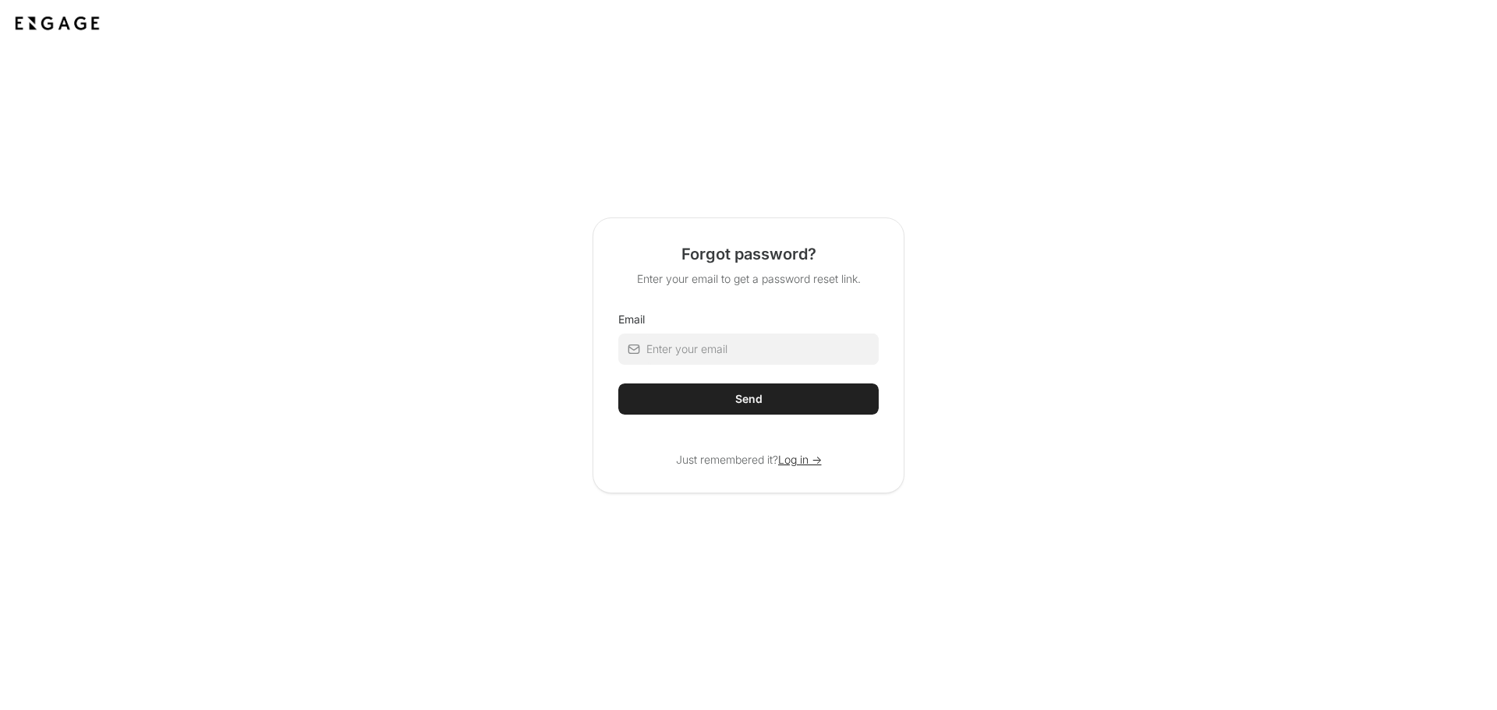  What do you see at coordinates (748, 460) in the screenshot?
I see `p: Just remembered it?` at bounding box center [748, 460].